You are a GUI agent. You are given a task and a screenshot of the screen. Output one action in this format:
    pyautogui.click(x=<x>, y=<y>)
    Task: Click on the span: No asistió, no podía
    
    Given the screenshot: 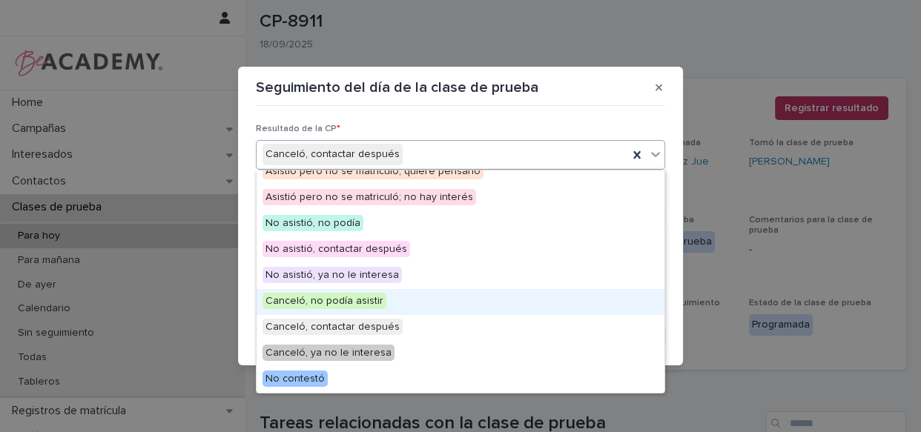 What is the action you would take?
    pyautogui.click(x=313, y=223)
    